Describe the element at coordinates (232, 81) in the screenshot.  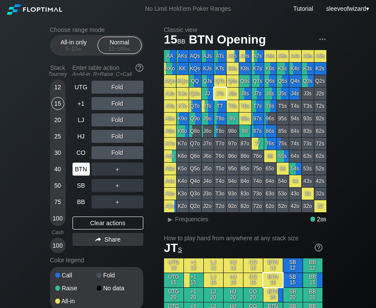
I see `div: Q9s` at that location.